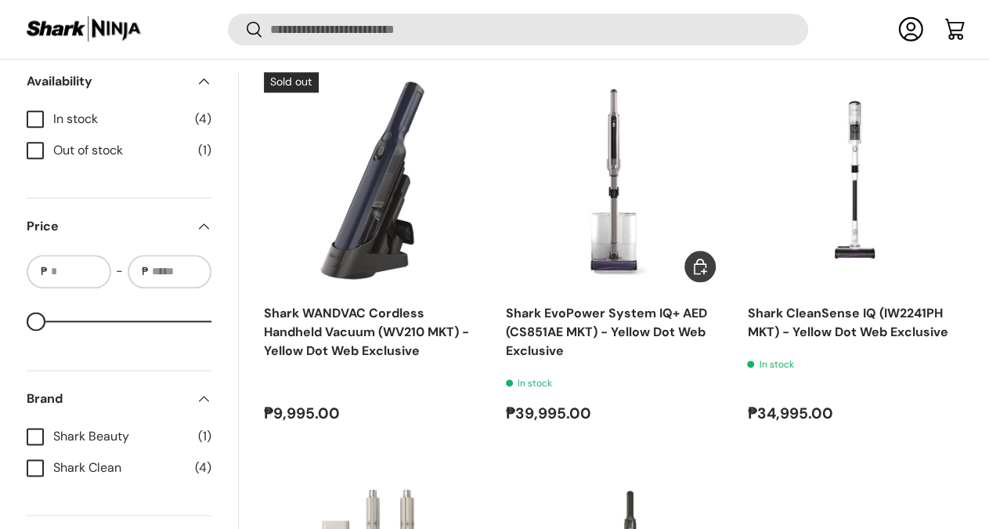 The height and width of the screenshot is (529, 989). Describe the element at coordinates (119, 468) in the screenshot. I see `span: Shark Clean` at that location.